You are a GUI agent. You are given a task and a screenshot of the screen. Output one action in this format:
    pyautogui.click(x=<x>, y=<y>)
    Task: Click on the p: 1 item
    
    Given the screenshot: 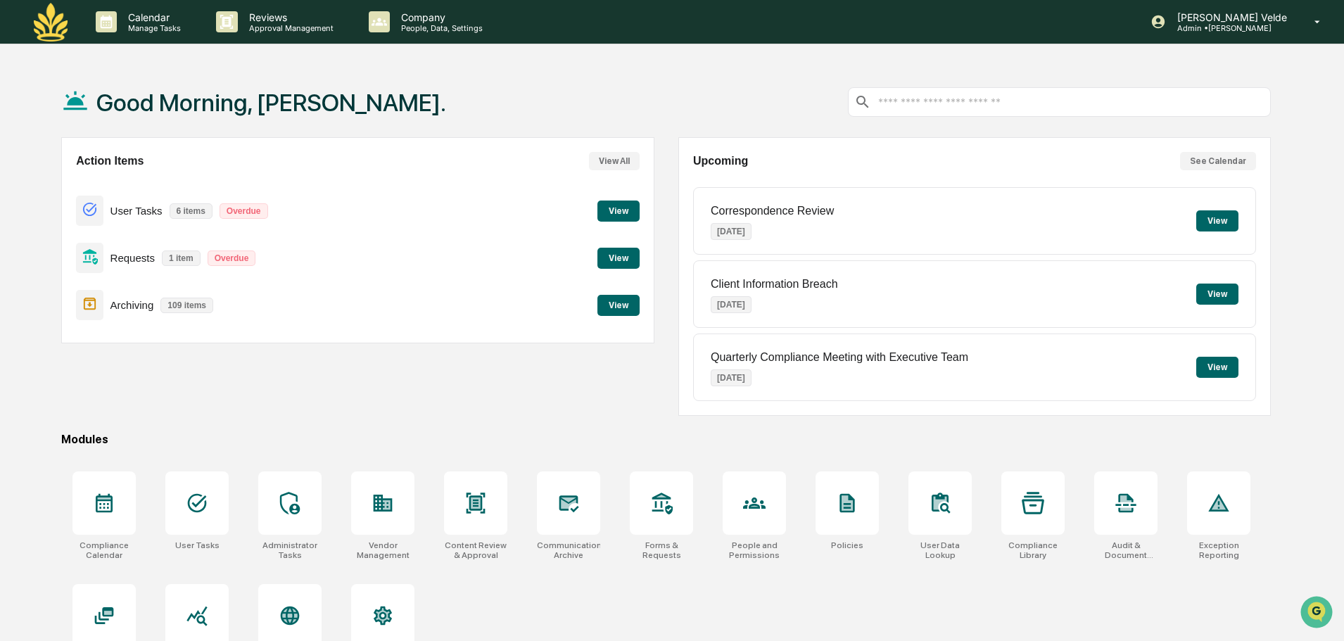 What is the action you would take?
    pyautogui.click(x=181, y=258)
    